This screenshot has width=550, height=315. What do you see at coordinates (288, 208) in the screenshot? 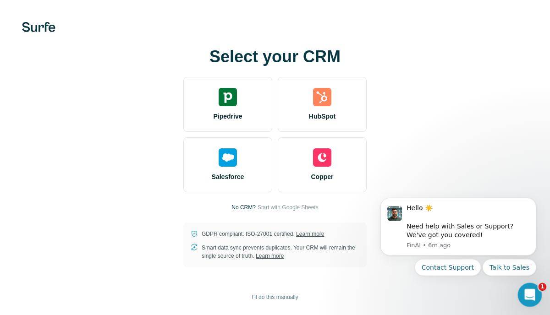
I see `span: Start with Google Sheets` at bounding box center [288, 208].